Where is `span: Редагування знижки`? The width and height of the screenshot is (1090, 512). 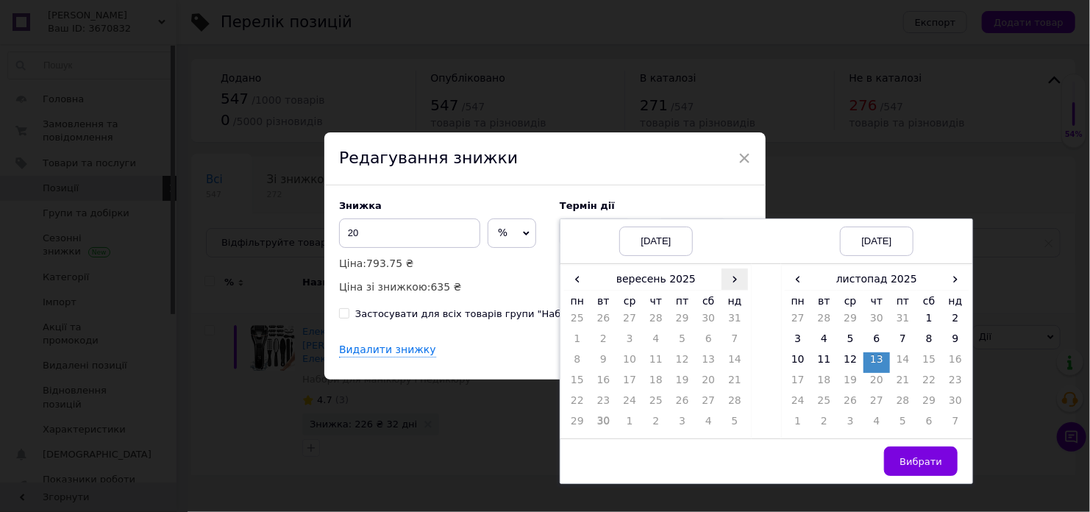
span: Редагування знижки is located at coordinates (428, 157).